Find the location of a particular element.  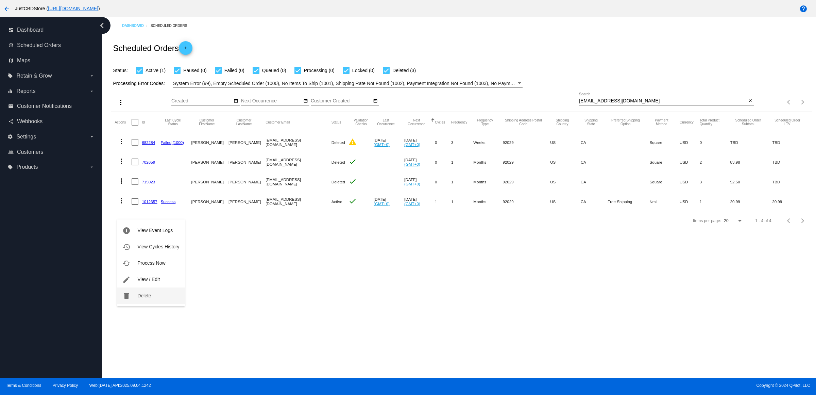

span: Process Now is located at coordinates (151, 263).